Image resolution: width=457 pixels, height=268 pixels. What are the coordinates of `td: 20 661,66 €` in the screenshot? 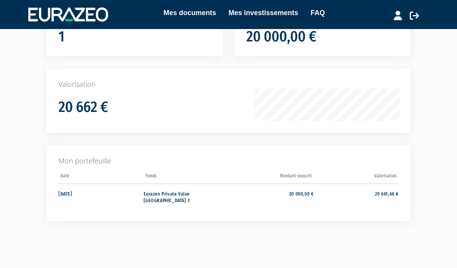 It's located at (356, 196).